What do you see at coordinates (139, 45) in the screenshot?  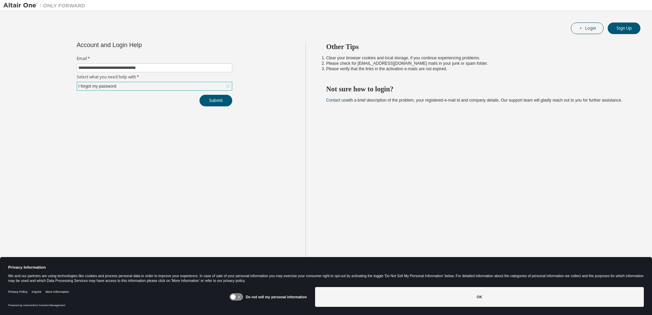 I see `div: Account and Login Help` at bounding box center [139, 45].